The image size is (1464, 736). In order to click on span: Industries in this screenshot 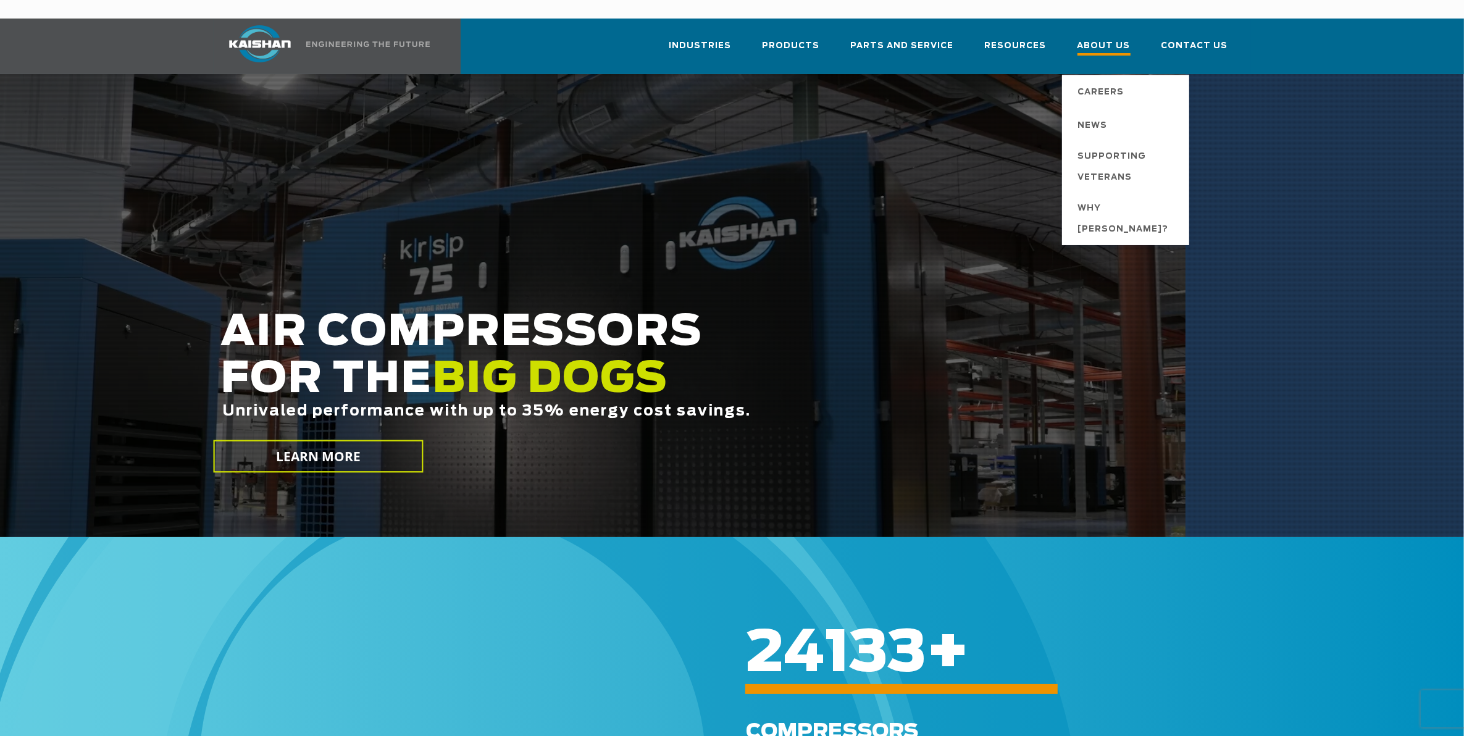, I will do `click(700, 46)`.